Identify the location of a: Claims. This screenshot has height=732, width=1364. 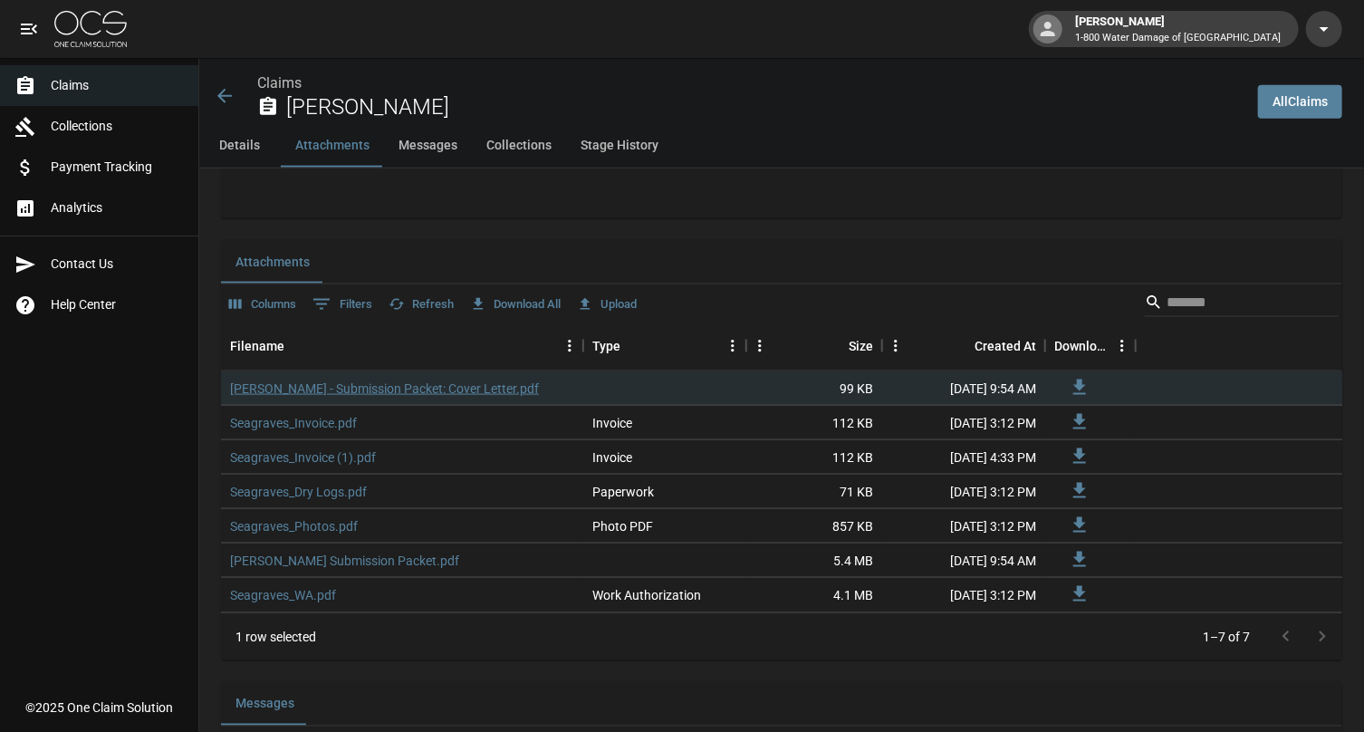
(279, 82).